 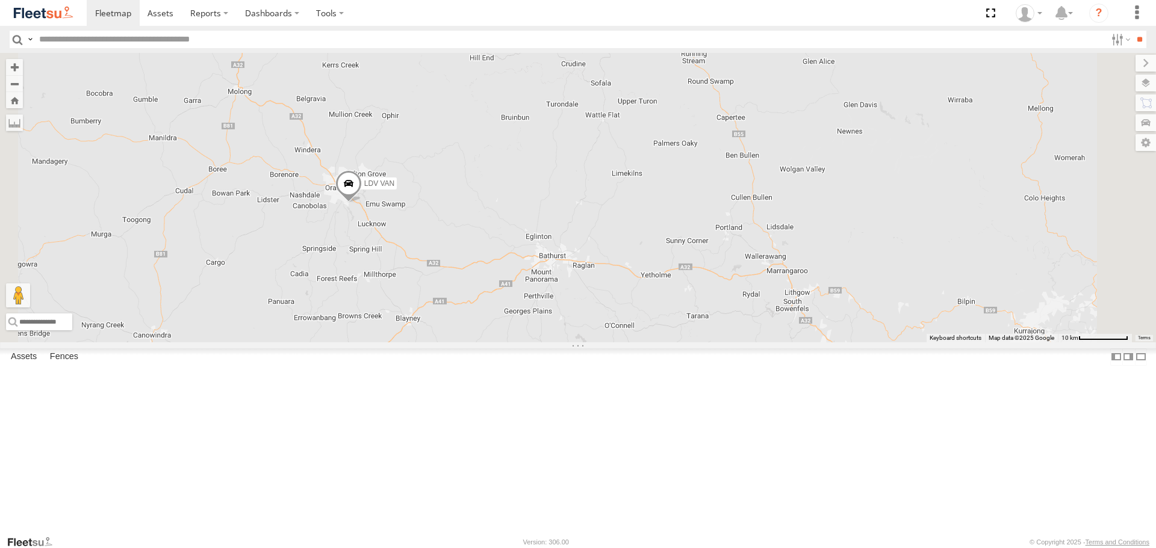 I want to click on label: Measure, so click(x=14, y=123).